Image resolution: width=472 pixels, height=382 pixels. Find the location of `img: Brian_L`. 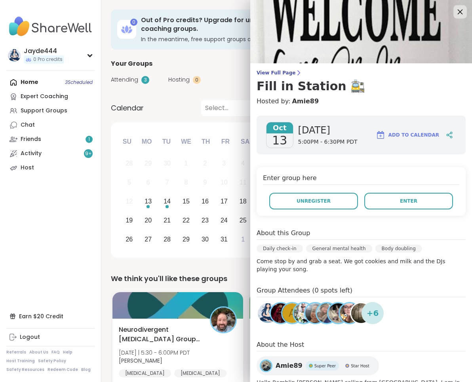

img: Brian_L is located at coordinates (223, 320).